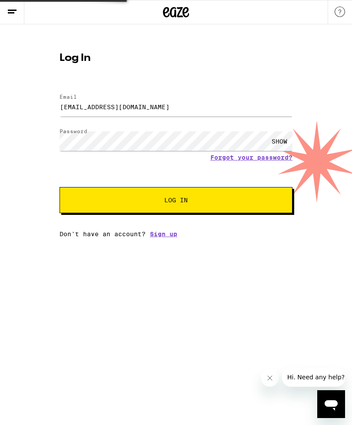  What do you see at coordinates (251, 157) in the screenshot?
I see `a: Forgot your password?` at bounding box center [251, 157].